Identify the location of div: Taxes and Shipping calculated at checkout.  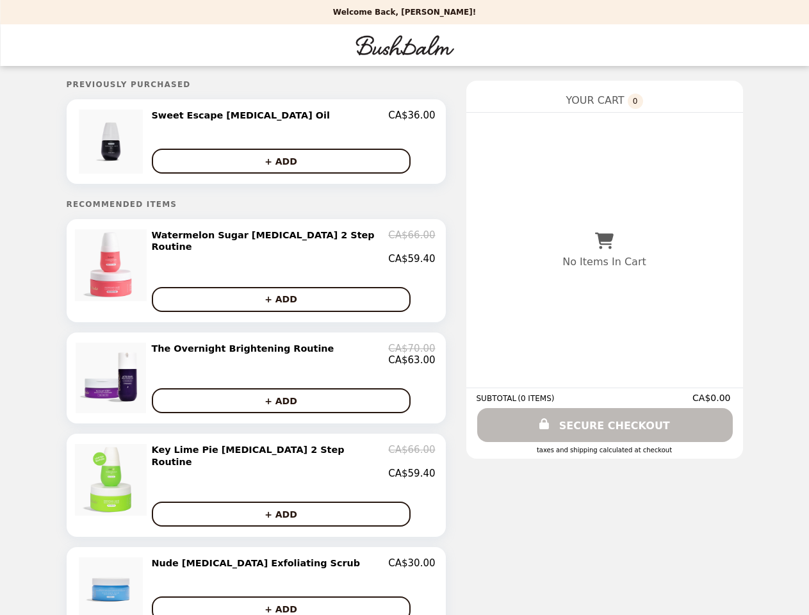
(605, 450).